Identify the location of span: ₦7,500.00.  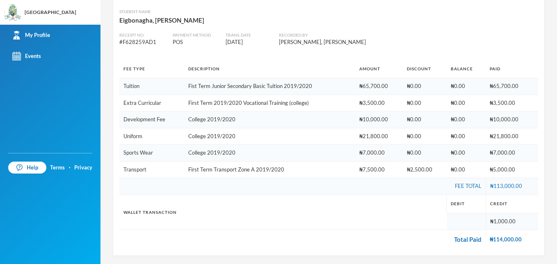
(372, 169).